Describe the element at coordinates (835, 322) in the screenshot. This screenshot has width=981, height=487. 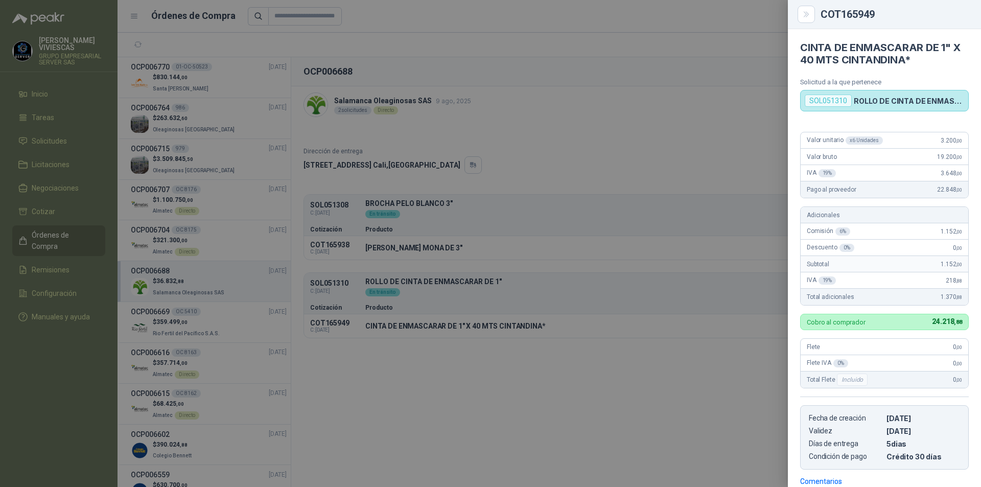
I see `p: Cobro al comprador` at that location.